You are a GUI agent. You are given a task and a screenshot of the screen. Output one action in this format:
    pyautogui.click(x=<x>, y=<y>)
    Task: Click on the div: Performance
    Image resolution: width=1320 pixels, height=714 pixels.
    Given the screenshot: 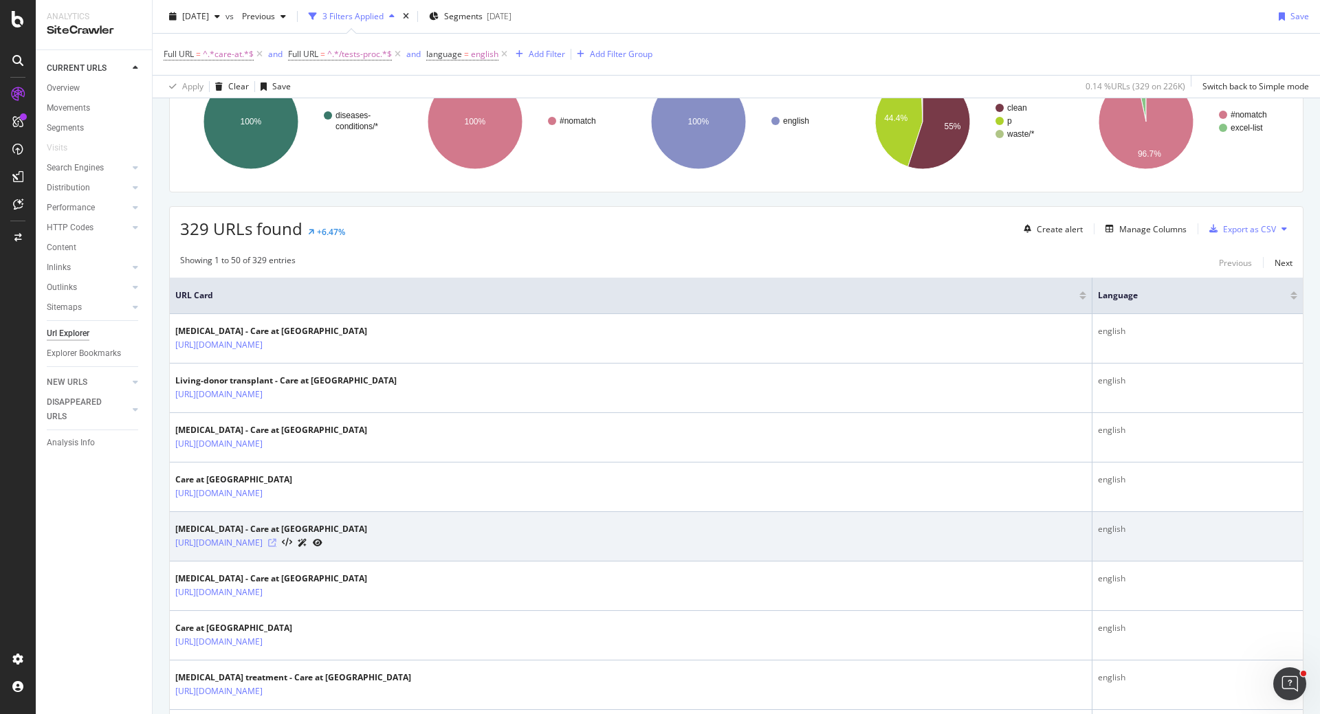 What is the action you would take?
    pyautogui.click(x=71, y=208)
    